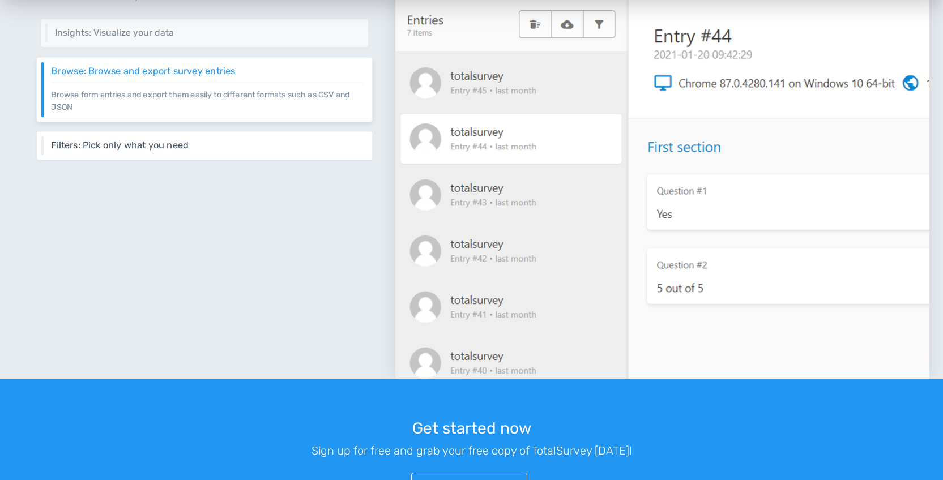 This screenshot has width=943, height=480. What do you see at coordinates (207, 71) in the screenshot?
I see `h6: Browse: Browse and export survey entries` at bounding box center [207, 71].